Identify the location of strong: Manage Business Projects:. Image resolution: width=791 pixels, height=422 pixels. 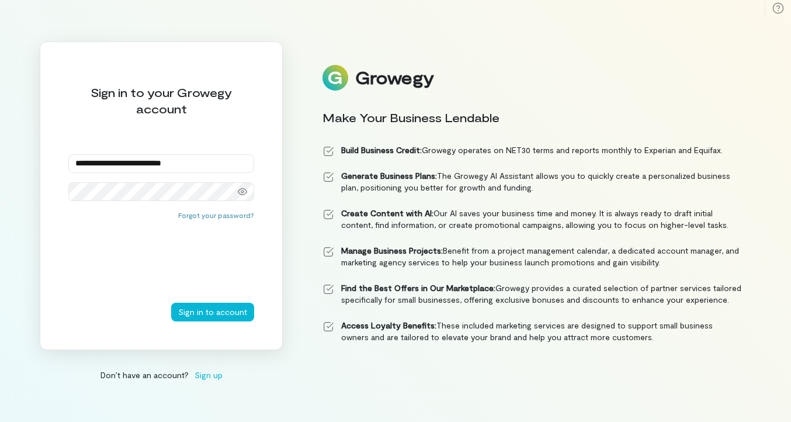
(392, 250).